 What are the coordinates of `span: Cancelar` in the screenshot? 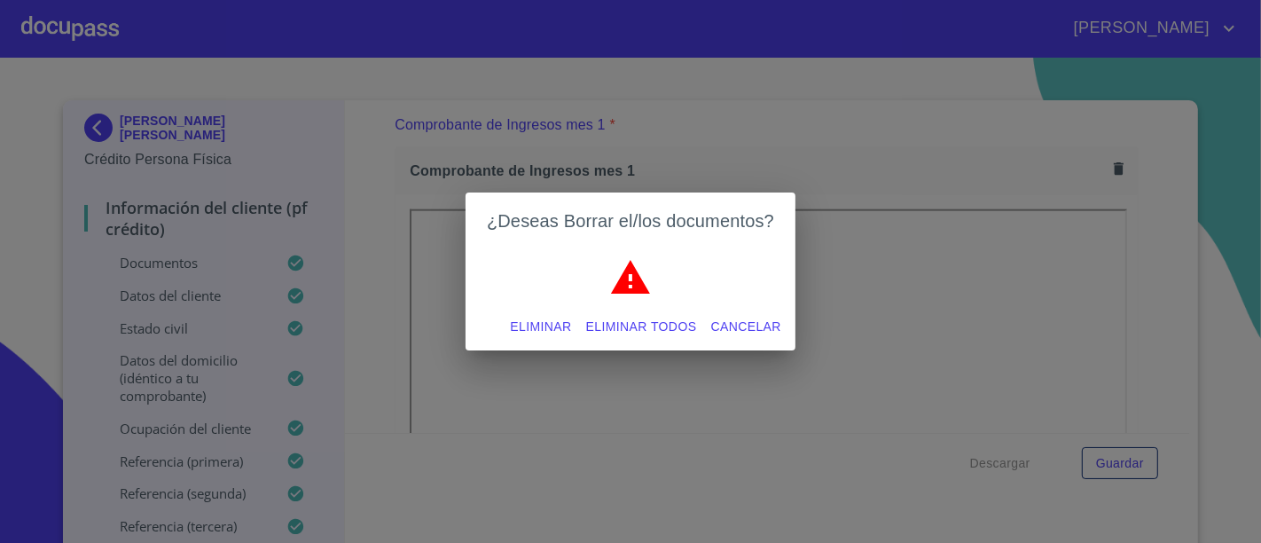 It's located at (746, 326).